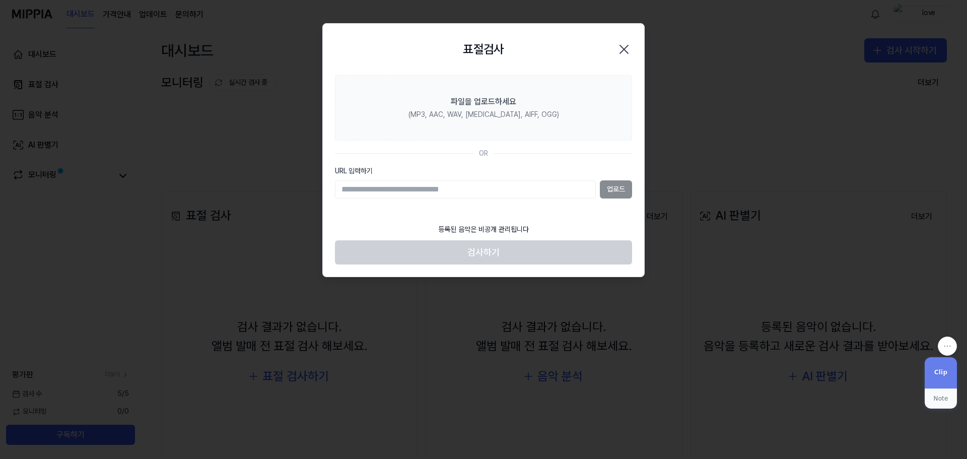 The width and height of the screenshot is (967, 459). Describe the element at coordinates (484, 154) in the screenshot. I see `div: OR` at that location.